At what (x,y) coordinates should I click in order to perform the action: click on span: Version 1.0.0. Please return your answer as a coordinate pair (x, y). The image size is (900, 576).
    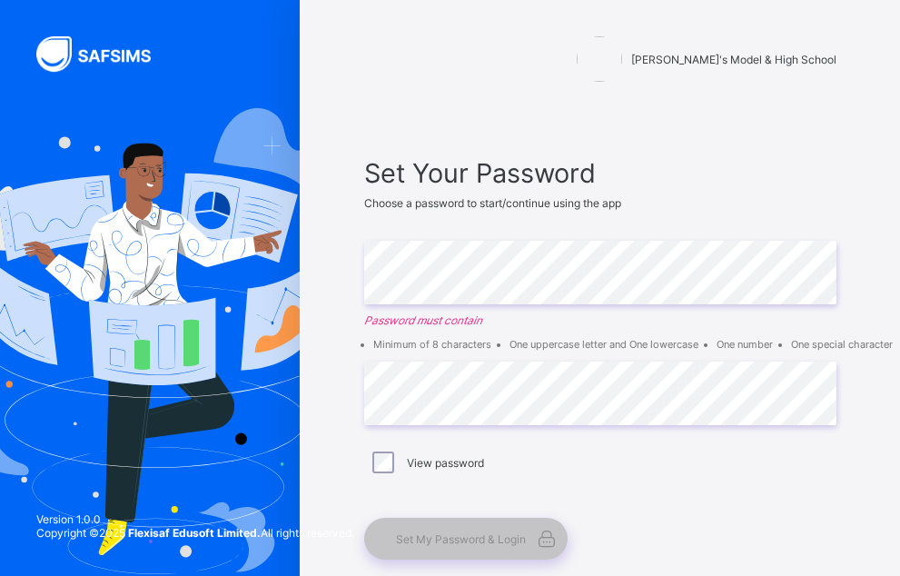
    Looking at the image, I should click on (195, 519).